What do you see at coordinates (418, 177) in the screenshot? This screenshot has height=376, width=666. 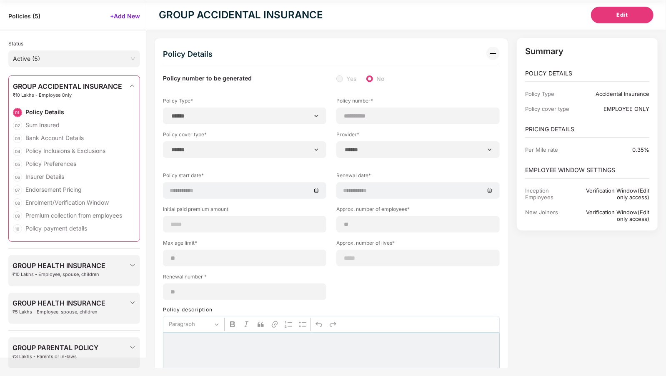 I see `label: Renewal date*` at bounding box center [418, 177].